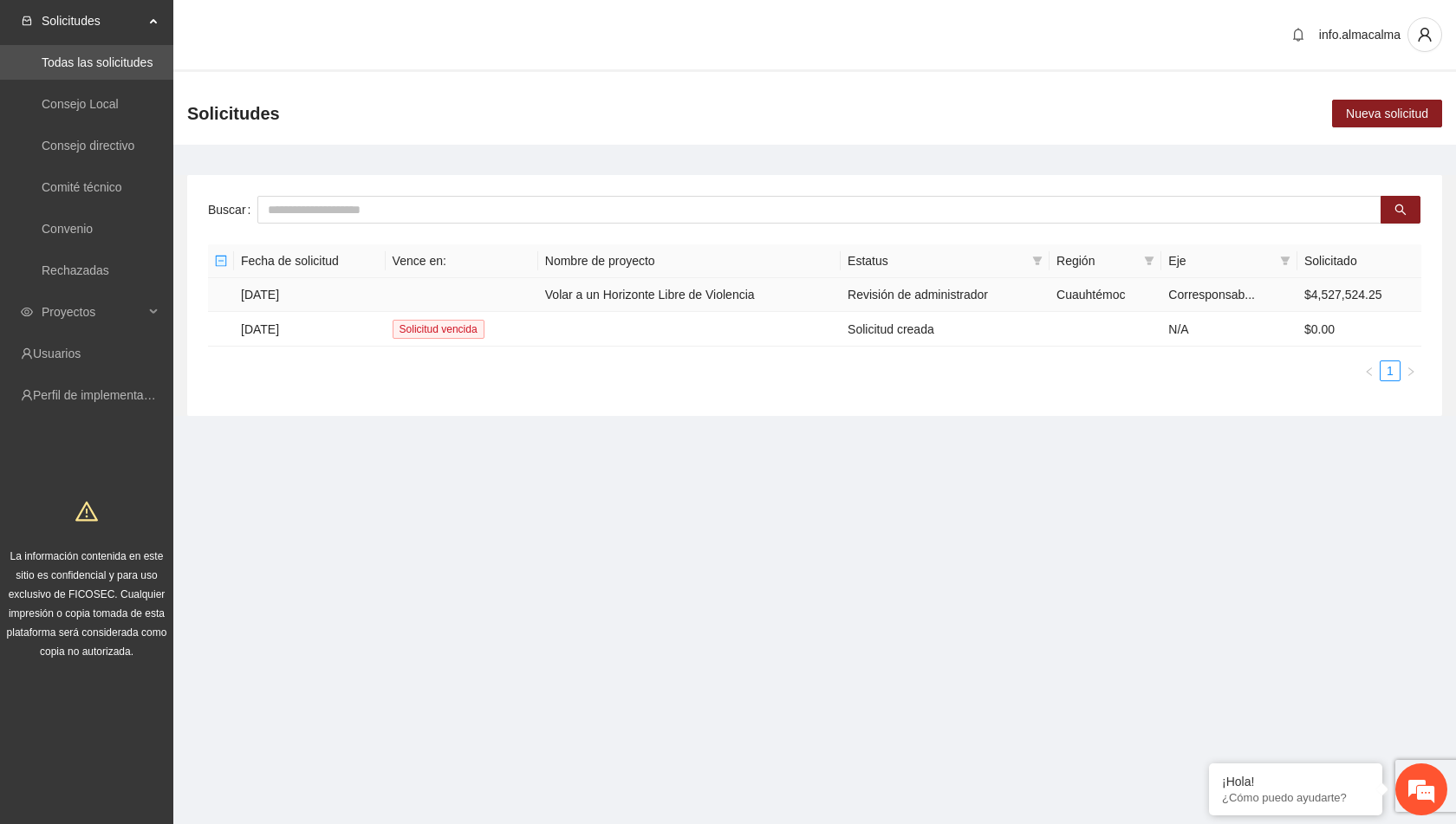 This screenshot has width=1456, height=824. Describe the element at coordinates (1105, 294) in the screenshot. I see `td: Cuauhtémoc` at that location.